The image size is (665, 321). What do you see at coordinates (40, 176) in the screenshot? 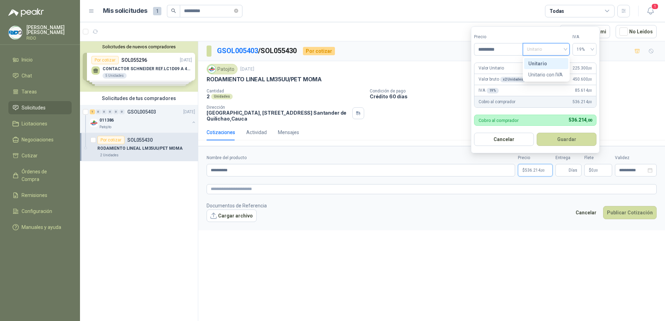
I see `a: Órdenes de Compra` at bounding box center [40, 176].